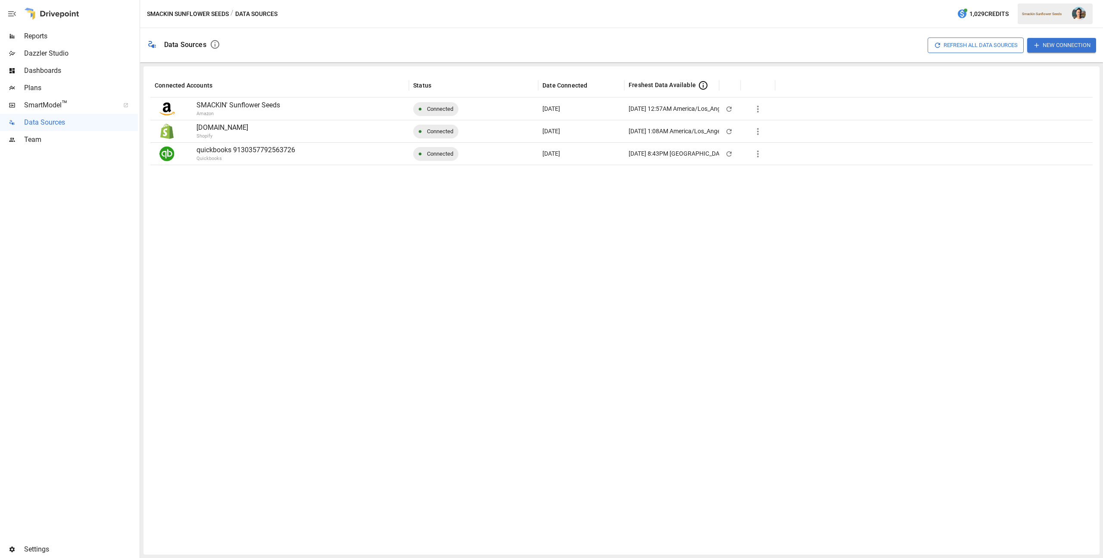 This screenshot has height=558, width=1103. I want to click on span: Team, so click(81, 140).